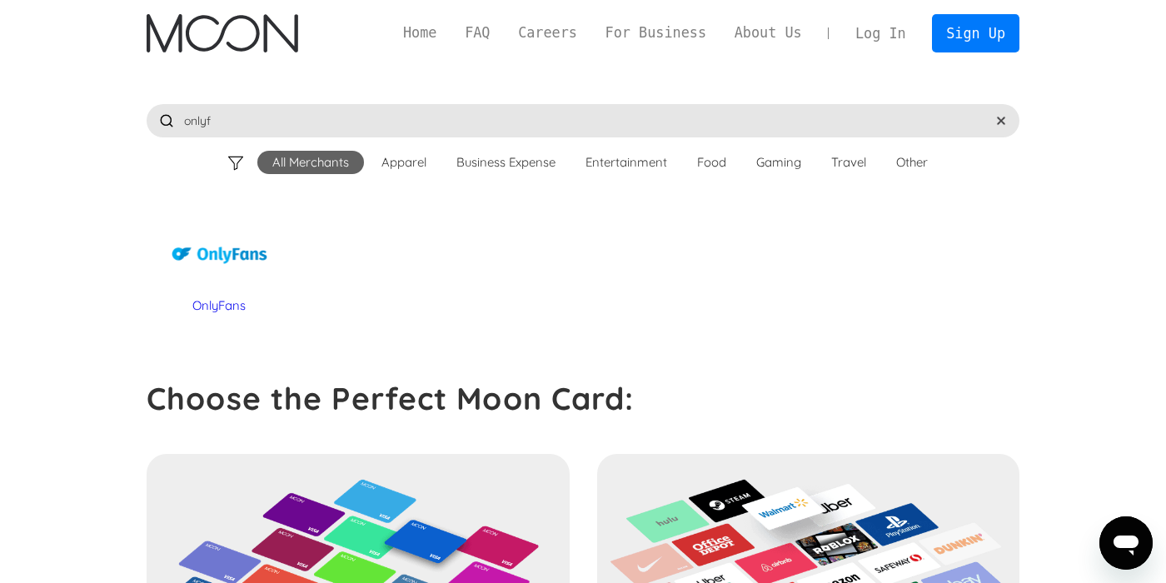 The height and width of the screenshot is (583, 1166). Describe the element at coordinates (849, 162) in the screenshot. I see `div: Travel` at that location.